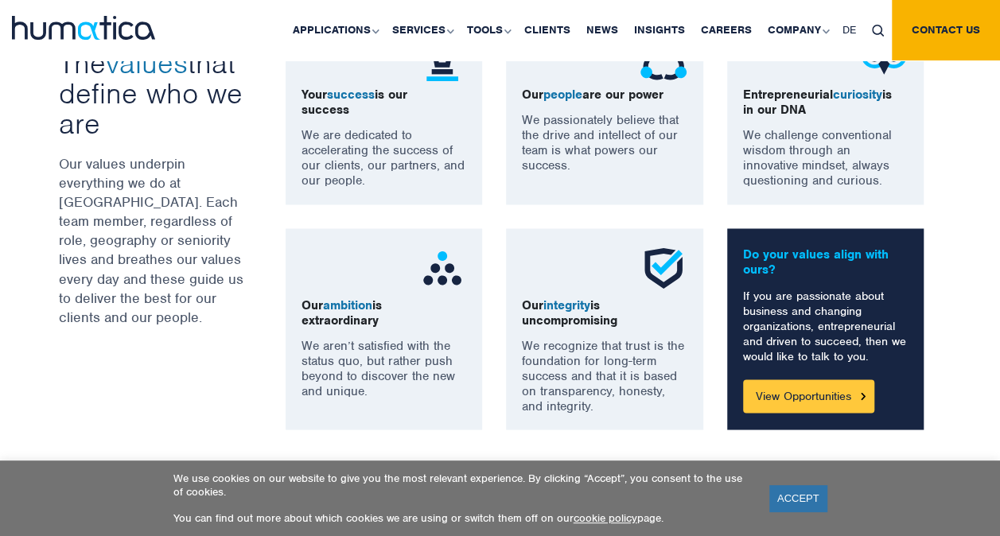 Image resolution: width=1000 pixels, height=536 pixels. I want to click on p: We use cookies on our website to give you the most relevant experience. By clicking “Accept”, you..., so click(462, 485).